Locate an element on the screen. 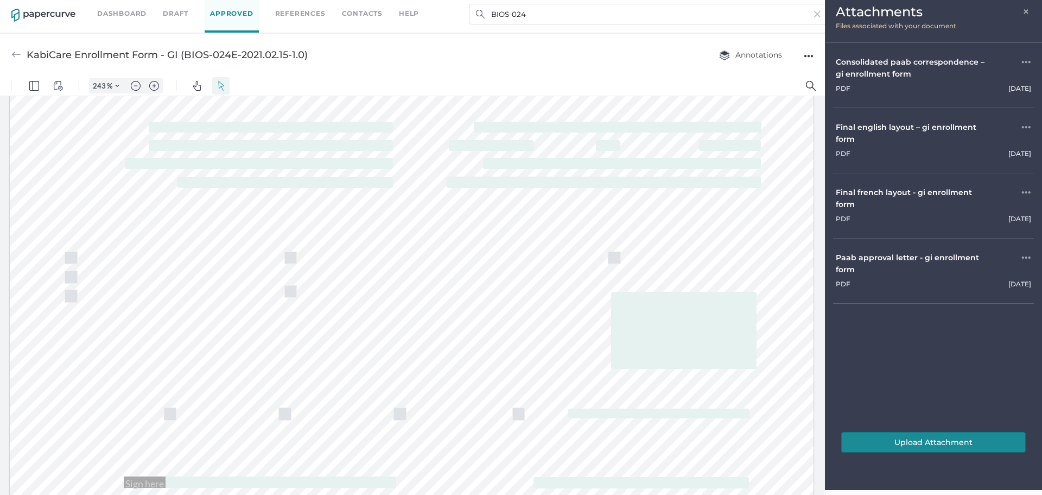  span: Annotations is located at coordinates (751, 55).